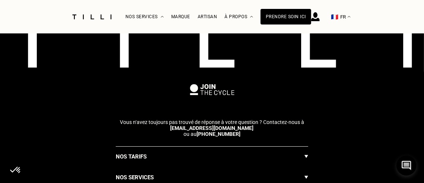 The height and width of the screenshot is (183, 424). I want to click on button: 🇫🇷 FR, so click(340, 17).